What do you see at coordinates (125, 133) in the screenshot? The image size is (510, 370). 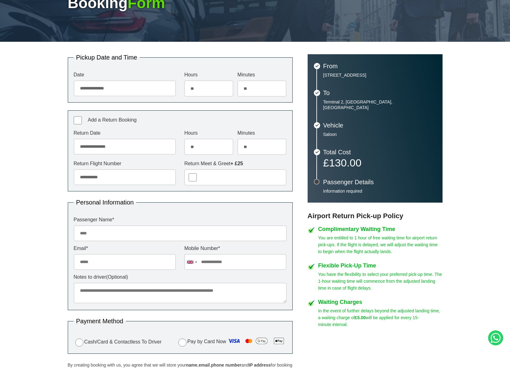 I see `label: Return Date` at bounding box center [125, 133].